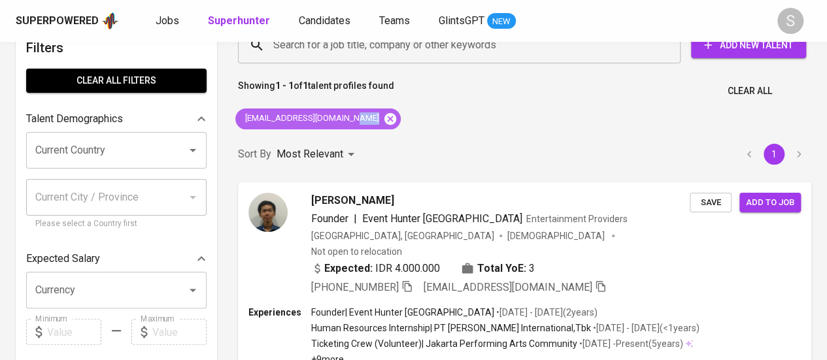  Describe the element at coordinates (116, 80) in the screenshot. I see `span: Clear All filters` at that location.